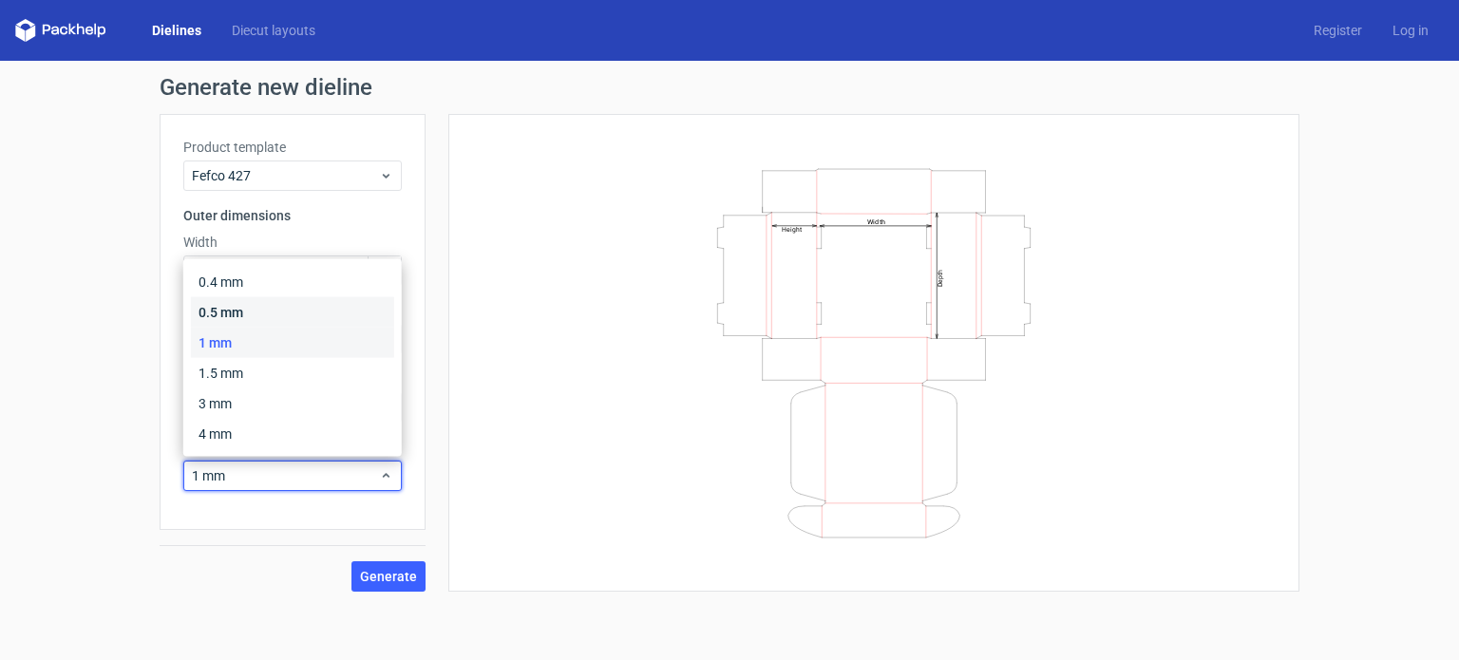  I want to click on div: 1.5 mm, so click(293, 373).